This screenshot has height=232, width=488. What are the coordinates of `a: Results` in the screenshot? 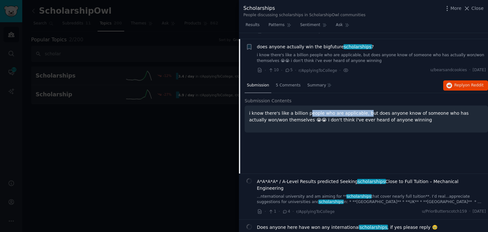 It's located at (253, 26).